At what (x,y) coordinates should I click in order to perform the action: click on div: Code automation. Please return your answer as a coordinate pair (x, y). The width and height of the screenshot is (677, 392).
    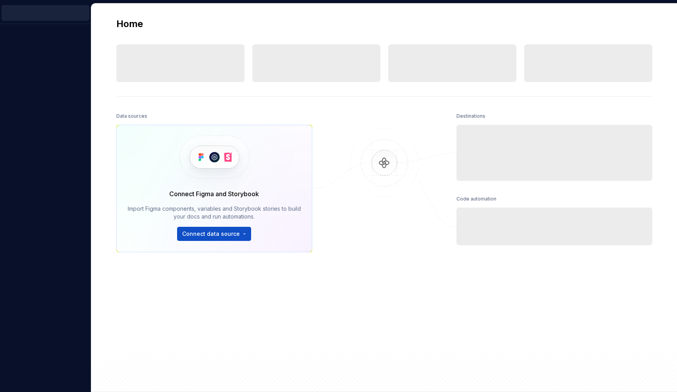
    Looking at the image, I should click on (477, 199).